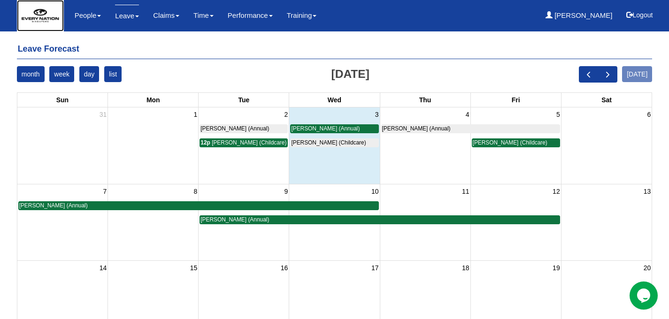 This screenshot has height=319, width=669. Describe the element at coordinates (334, 100) in the screenshot. I see `span: Wed` at that location.